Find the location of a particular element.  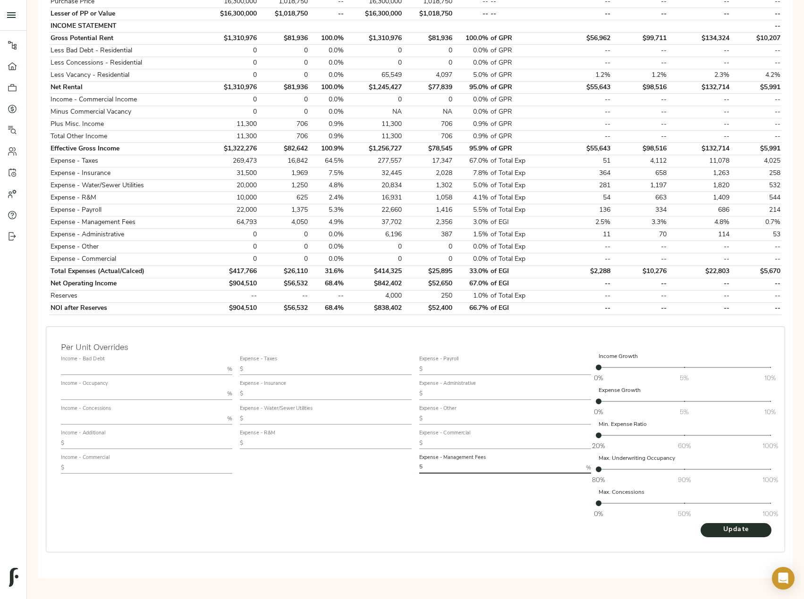

td: 7.5% is located at coordinates (327, 174).